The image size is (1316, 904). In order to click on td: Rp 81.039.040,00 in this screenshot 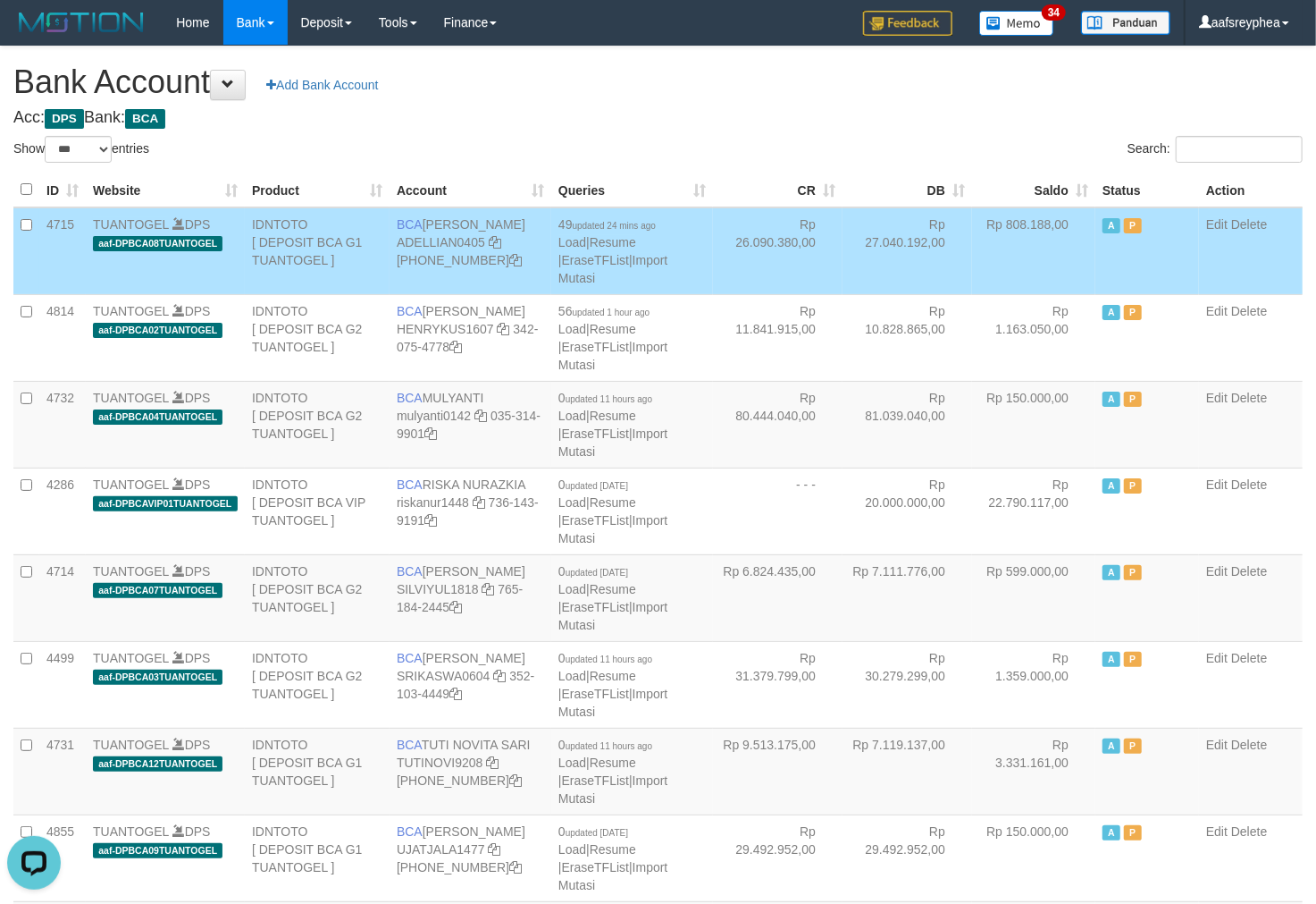, I will do `click(907, 423)`.